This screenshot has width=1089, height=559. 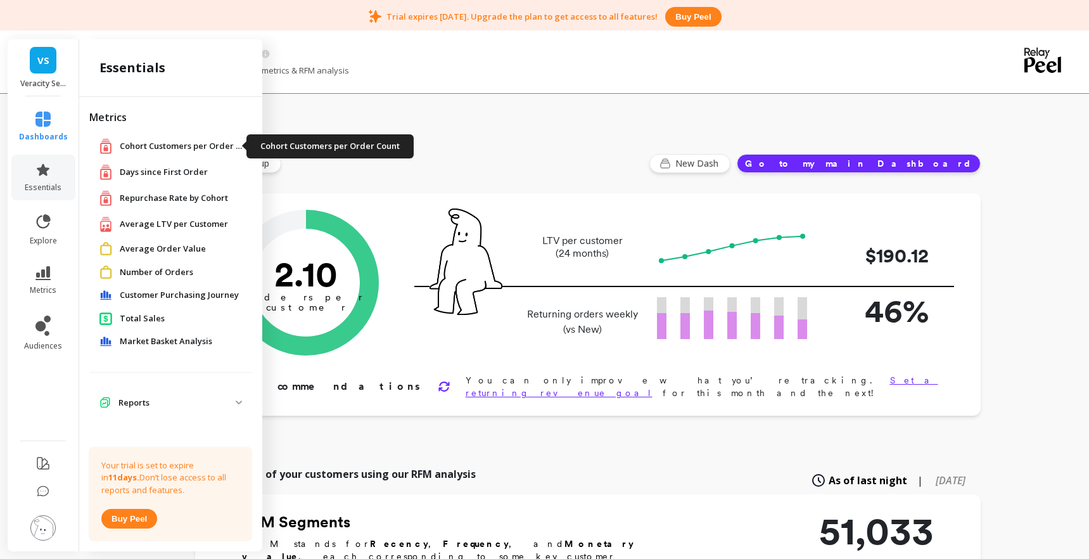 What do you see at coordinates (476, 544) in the screenshot?
I see `b: Frequency` at bounding box center [476, 544].